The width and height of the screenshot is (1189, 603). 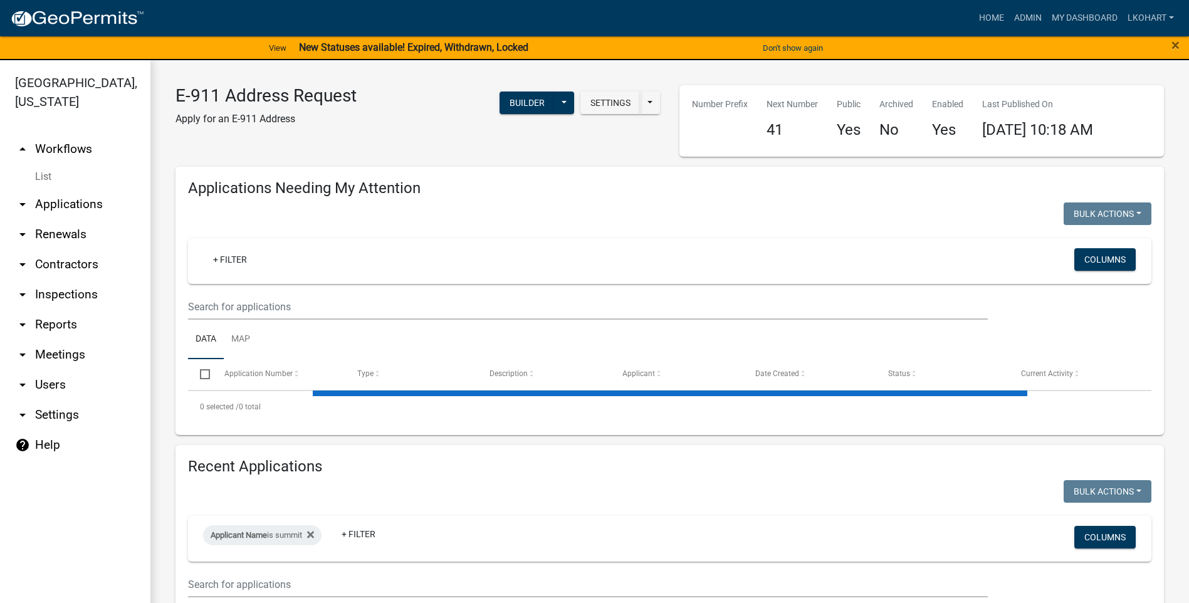 What do you see at coordinates (792, 130) in the screenshot?
I see `h4: 41` at bounding box center [792, 130].